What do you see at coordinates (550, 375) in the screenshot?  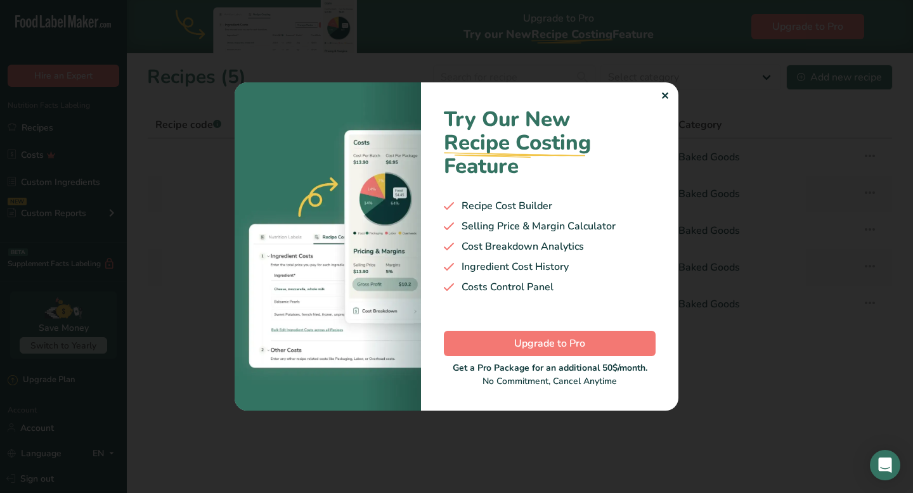 I see `div: No Commitment, Cancel Anytime` at bounding box center [550, 375].